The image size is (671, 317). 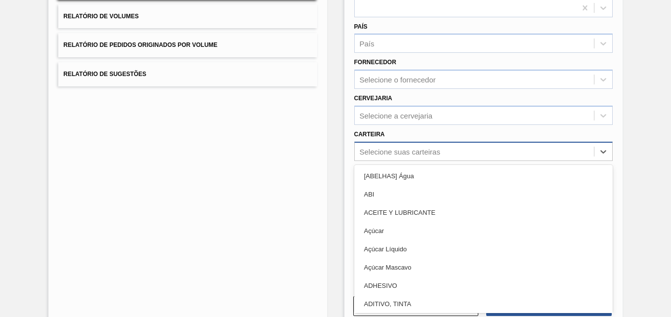 What do you see at coordinates (140, 45) in the screenshot?
I see `span: Relatório de Pedidos Originados por Volume` at bounding box center [140, 45].